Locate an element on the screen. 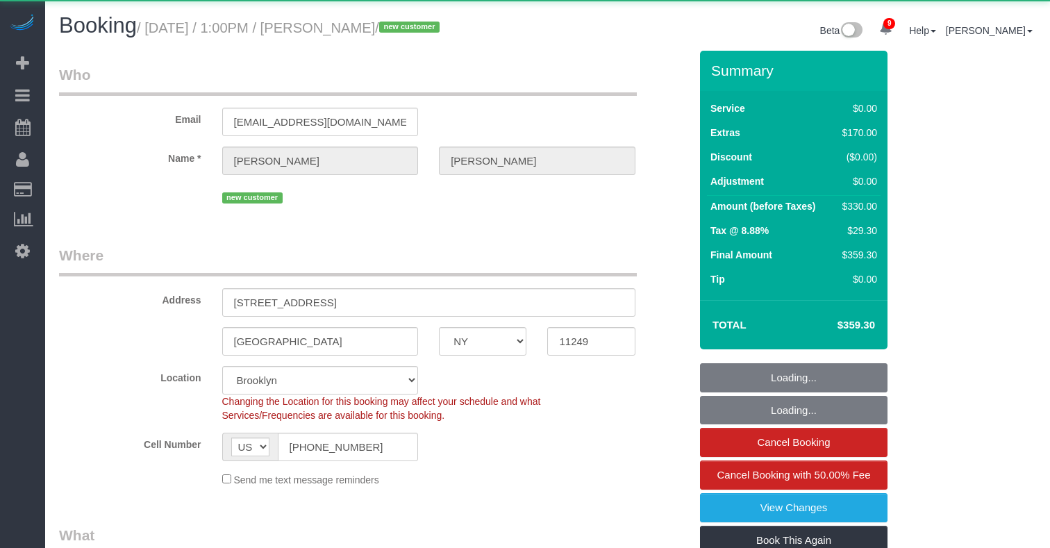 This screenshot has width=1050, height=548. div: ($0.00) is located at coordinates (857, 157).